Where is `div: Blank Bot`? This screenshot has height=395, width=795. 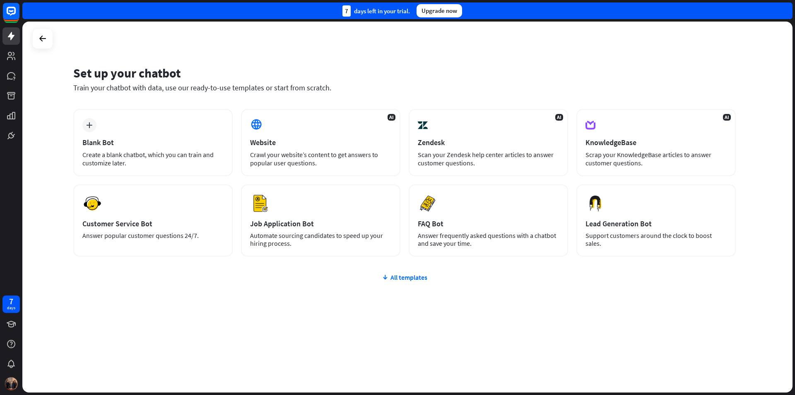
div: Blank Bot is located at coordinates (153, 142).